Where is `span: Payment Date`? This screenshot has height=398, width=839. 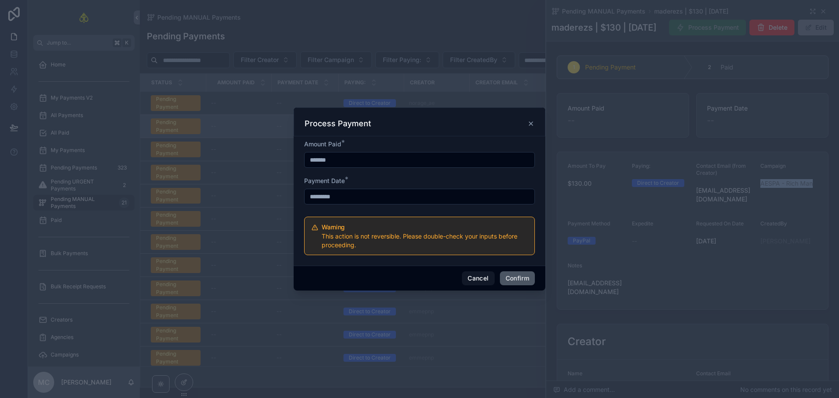 span: Payment Date is located at coordinates (324, 181).